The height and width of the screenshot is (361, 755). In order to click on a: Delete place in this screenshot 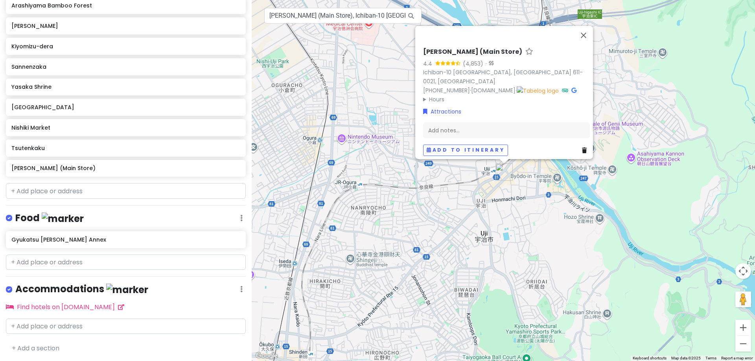, I will do `click(586, 150)`.